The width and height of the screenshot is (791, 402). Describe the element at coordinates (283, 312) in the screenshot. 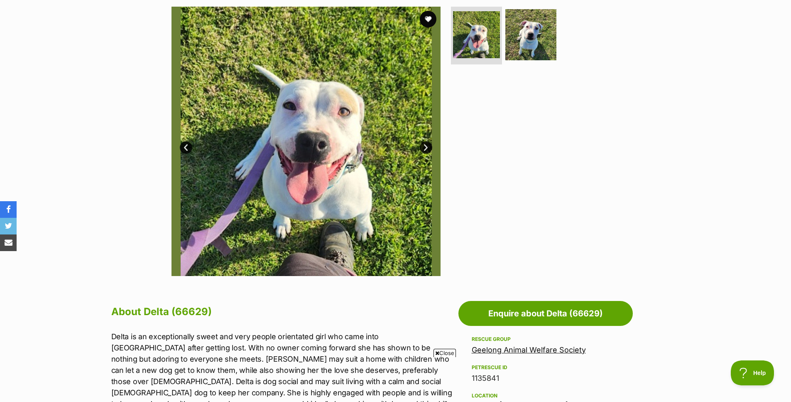

I see `h2: About Delta (66629)` at that location.